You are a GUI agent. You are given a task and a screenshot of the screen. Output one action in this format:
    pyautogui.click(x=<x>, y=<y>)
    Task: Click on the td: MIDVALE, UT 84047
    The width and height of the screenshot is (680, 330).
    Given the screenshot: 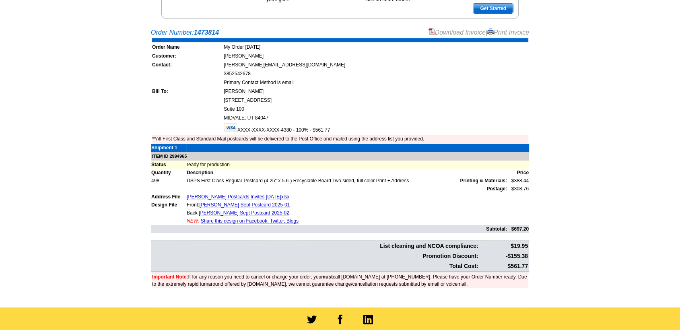 What is the action you would take?
    pyautogui.click(x=376, y=118)
    